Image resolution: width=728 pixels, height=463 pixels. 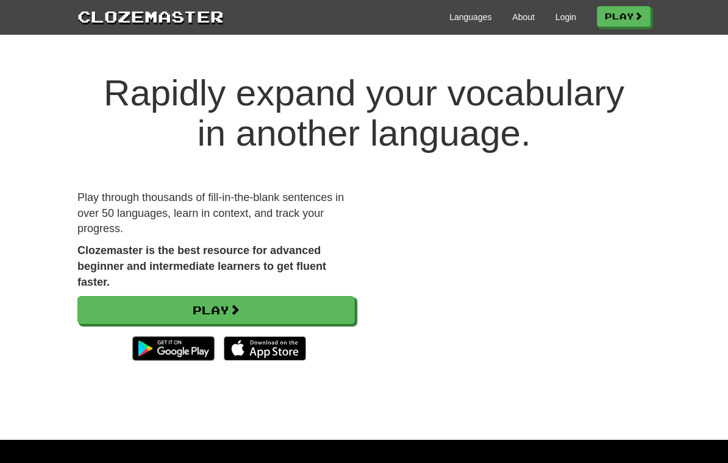 What do you see at coordinates (523, 17) in the screenshot?
I see `a: About` at bounding box center [523, 17].